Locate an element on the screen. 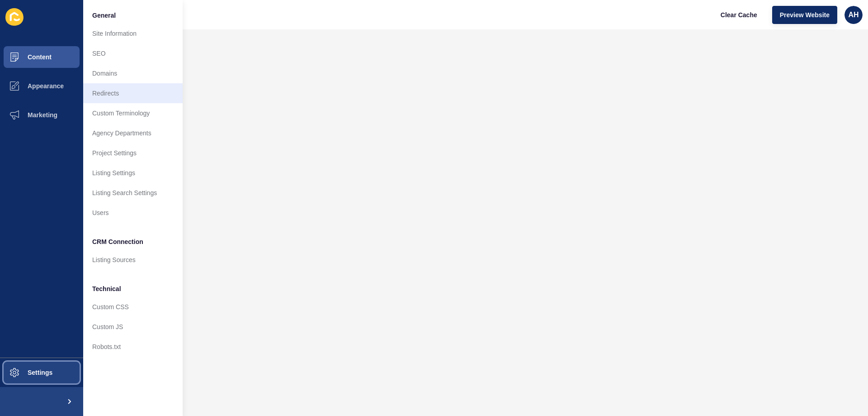  a: Listing Sources is located at coordinates (133, 260).